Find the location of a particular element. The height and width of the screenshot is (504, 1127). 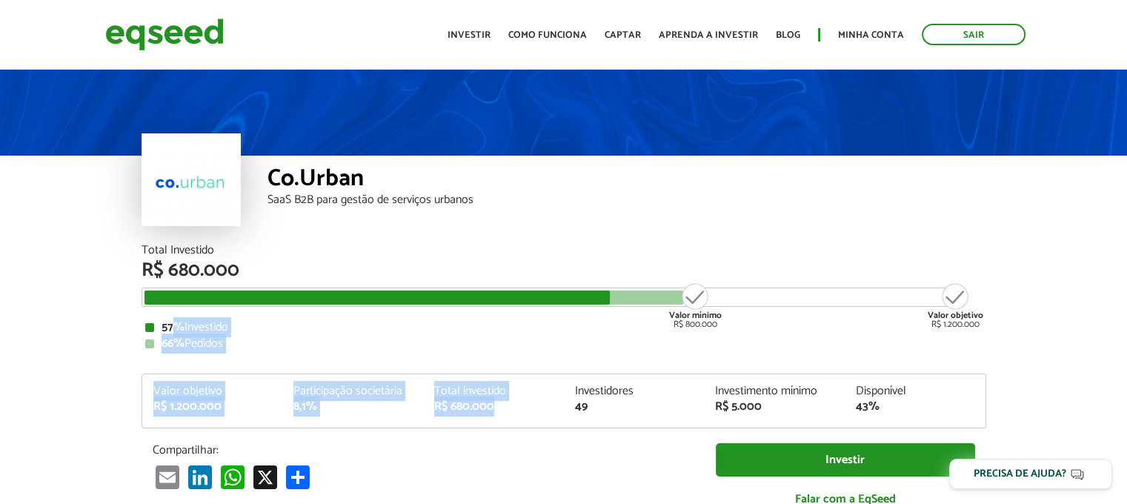

a: Aprenda a investir is located at coordinates (709, 35).